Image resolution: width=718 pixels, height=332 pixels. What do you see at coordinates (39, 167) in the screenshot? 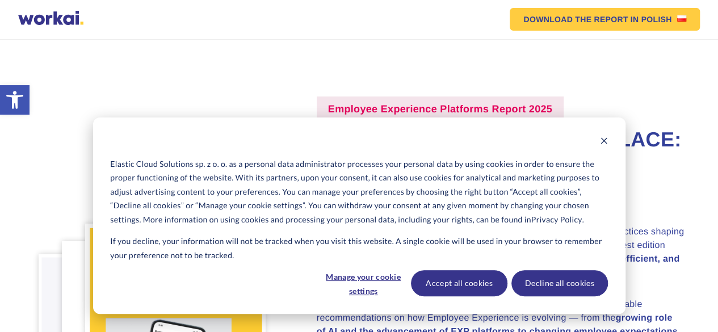
I see `p: email messages` at bounding box center [39, 167].